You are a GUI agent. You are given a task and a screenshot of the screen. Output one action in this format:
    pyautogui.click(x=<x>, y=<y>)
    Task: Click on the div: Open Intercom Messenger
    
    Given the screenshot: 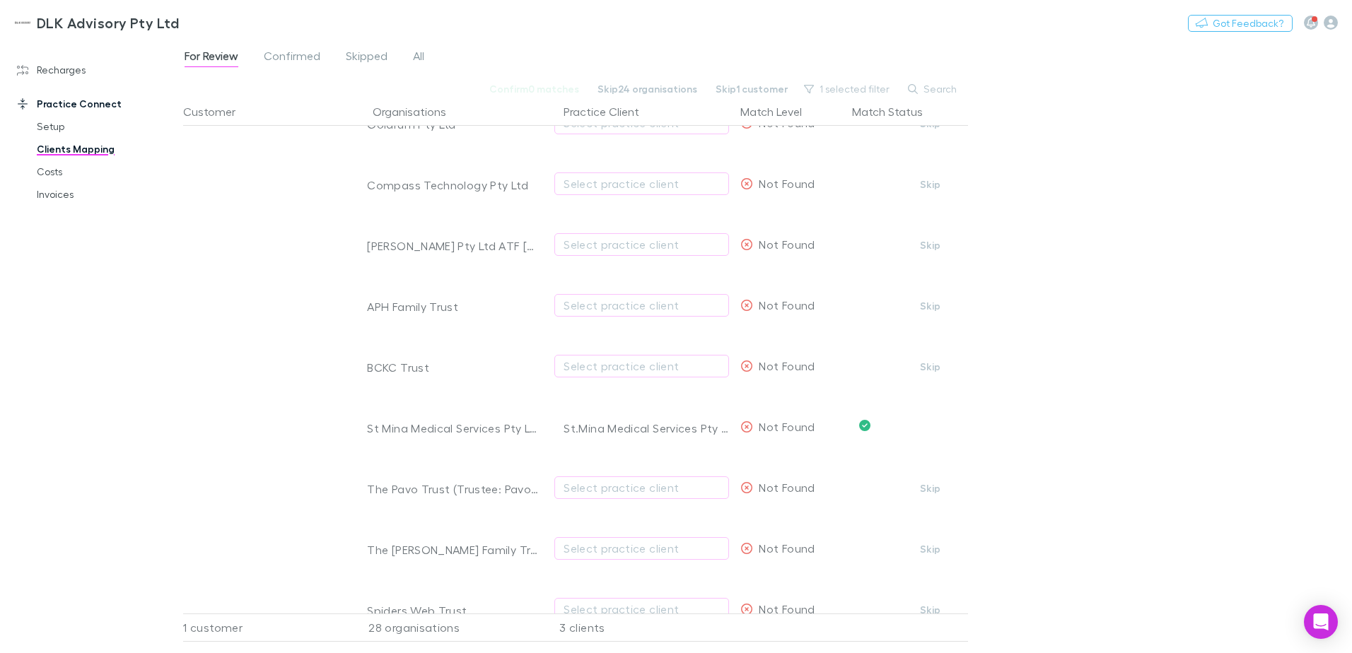 What is the action you would take?
    pyautogui.click(x=1321, y=622)
    